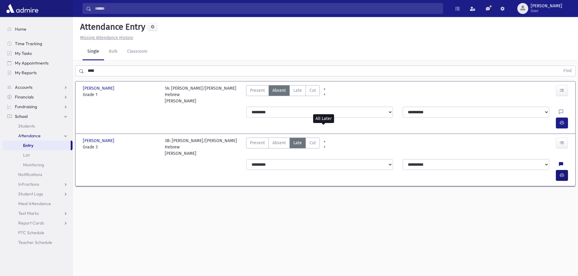 This screenshot has width=578, height=276. What do you see at coordinates (24, 97) in the screenshot?
I see `span: Financials` at bounding box center [24, 97].